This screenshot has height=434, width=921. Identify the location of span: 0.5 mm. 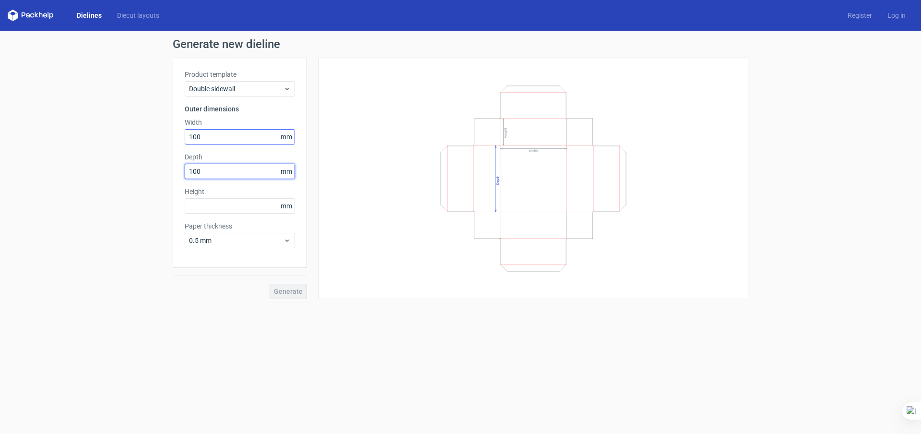
(236, 240).